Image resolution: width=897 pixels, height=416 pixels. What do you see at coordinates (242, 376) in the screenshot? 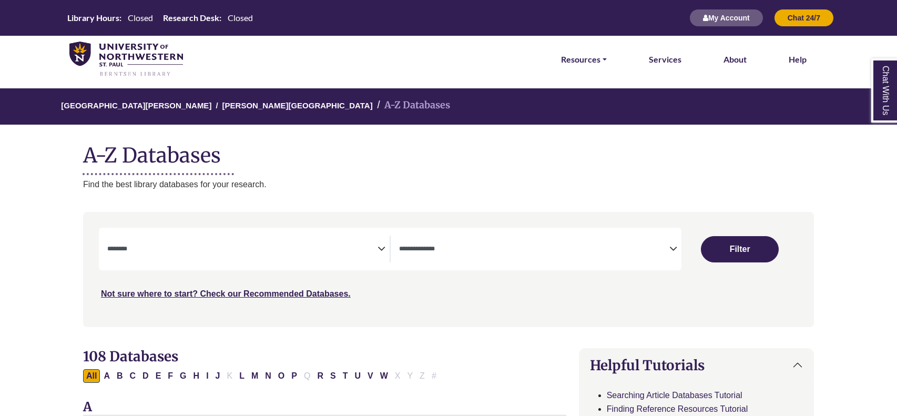
I see `button: Filter Results L` at bounding box center [242, 376].